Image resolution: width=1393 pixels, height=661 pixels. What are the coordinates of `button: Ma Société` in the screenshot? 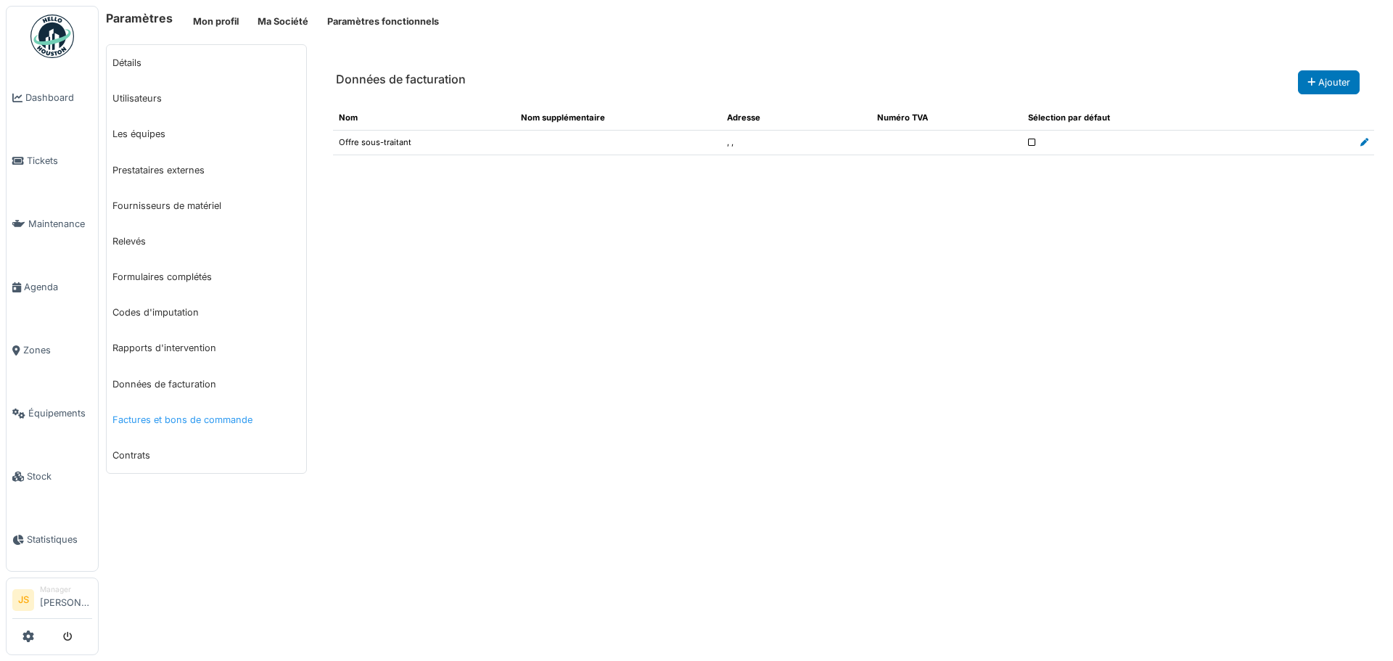 It's located at (283, 21).